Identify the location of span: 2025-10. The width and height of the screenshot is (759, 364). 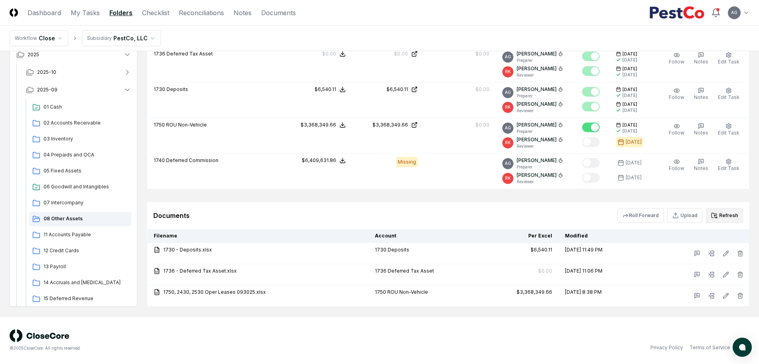
(47, 72).